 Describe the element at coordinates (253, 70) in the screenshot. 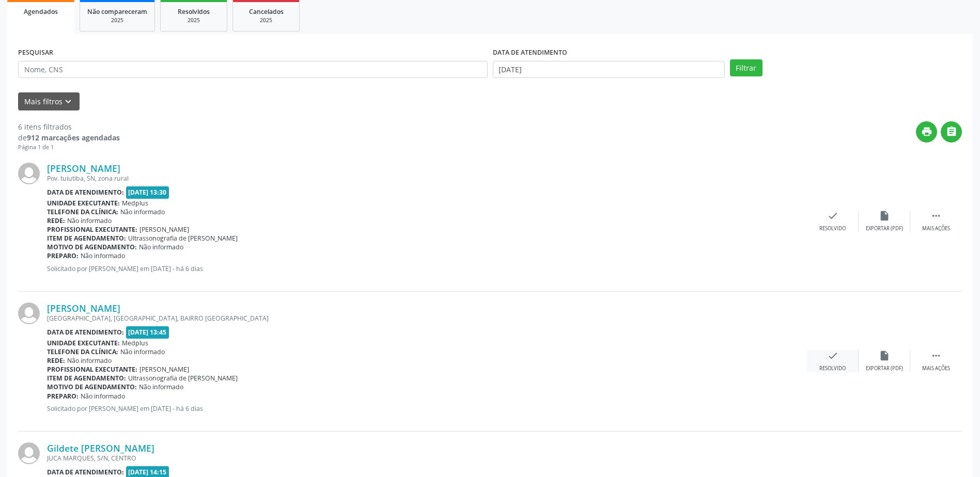

I see `input: Nome, CNS` at that location.